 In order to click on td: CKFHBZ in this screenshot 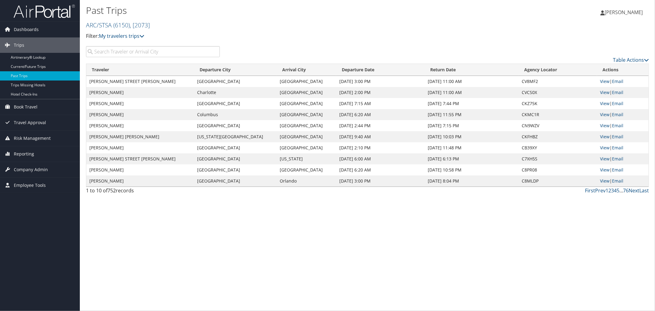, I will do `click(558, 137)`.